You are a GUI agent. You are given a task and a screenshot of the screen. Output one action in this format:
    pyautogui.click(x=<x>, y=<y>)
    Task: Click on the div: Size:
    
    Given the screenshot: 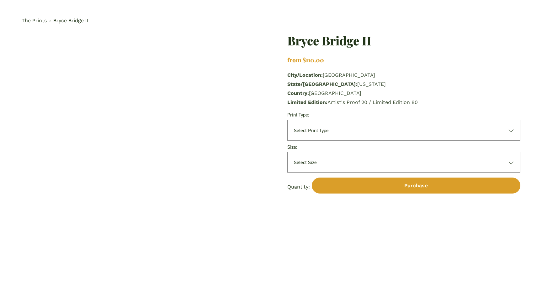 What is the action you would take?
    pyautogui.click(x=403, y=147)
    